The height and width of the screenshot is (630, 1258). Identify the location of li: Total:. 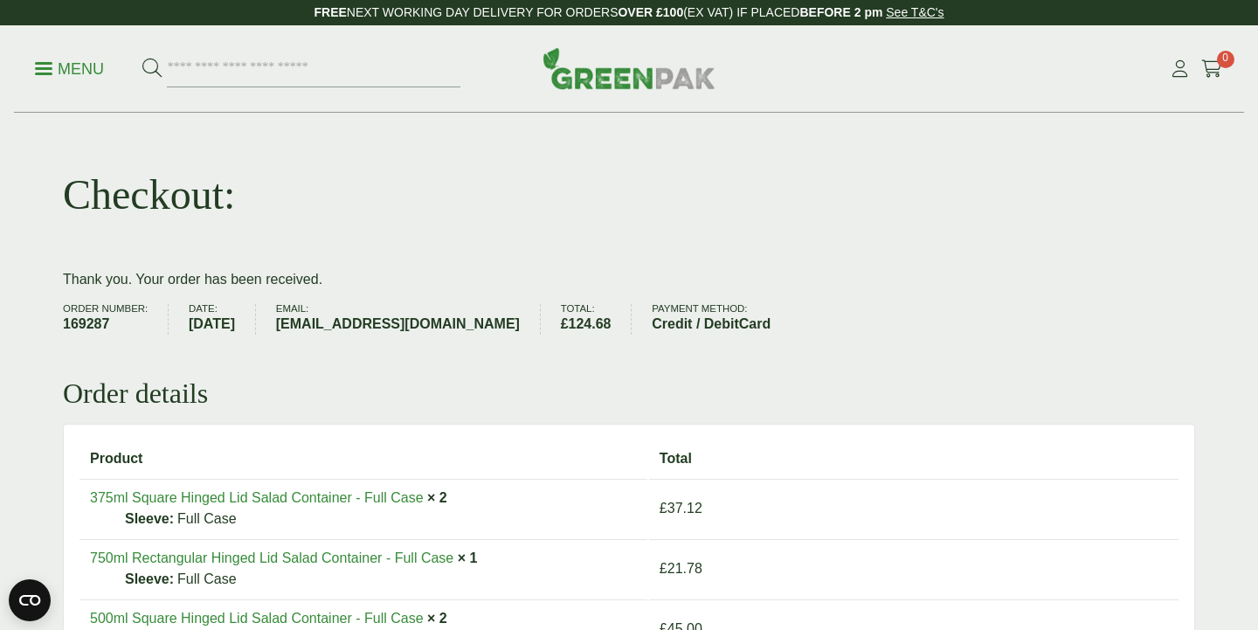
(596, 319).